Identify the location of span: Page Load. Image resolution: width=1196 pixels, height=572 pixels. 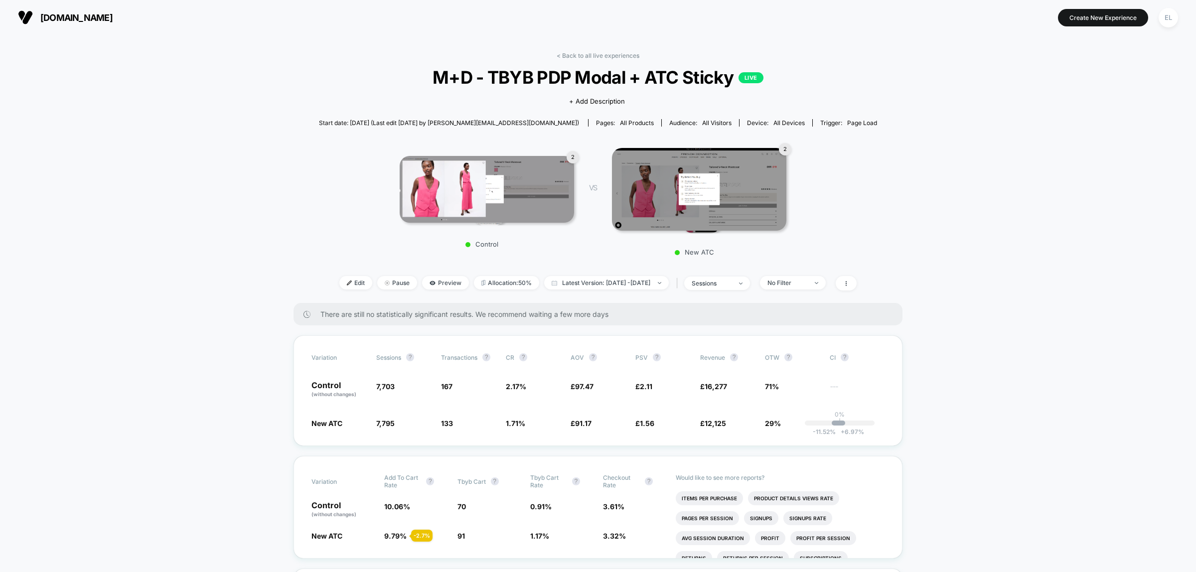
(862, 123).